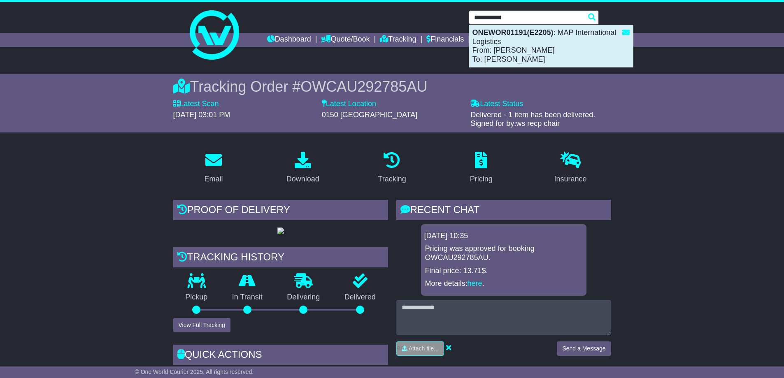 Image resolution: width=784 pixels, height=378 pixels. I want to click on div: Email, so click(213, 179).